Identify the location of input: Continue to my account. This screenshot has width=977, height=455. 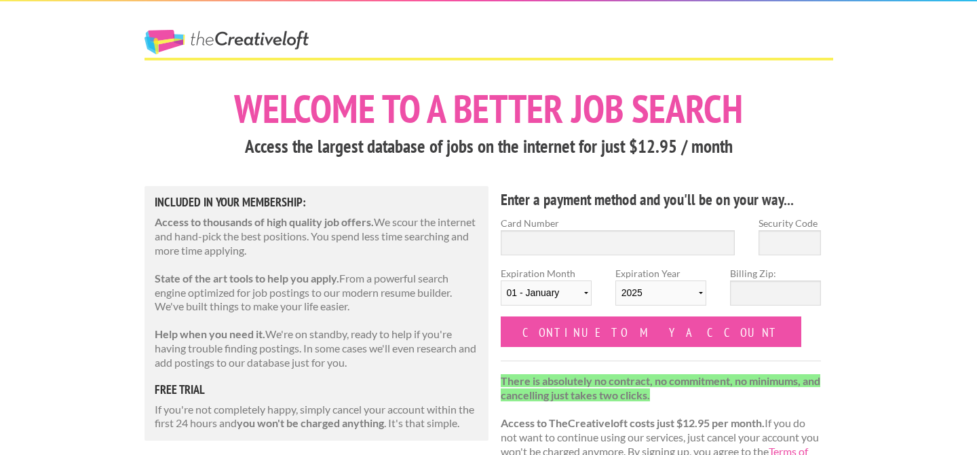
(652, 331).